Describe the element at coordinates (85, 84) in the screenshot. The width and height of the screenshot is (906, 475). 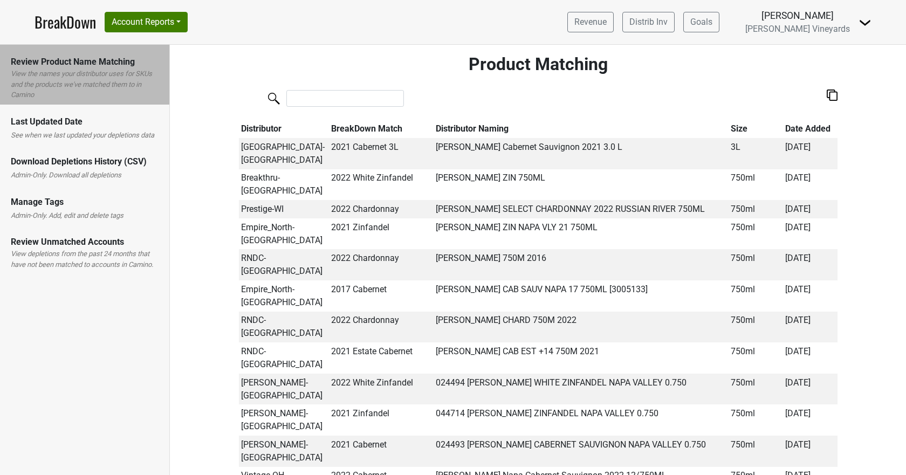
I see `label: View the names your distributor uses for SKUs and the products we've matched them to in Camino` at that location.